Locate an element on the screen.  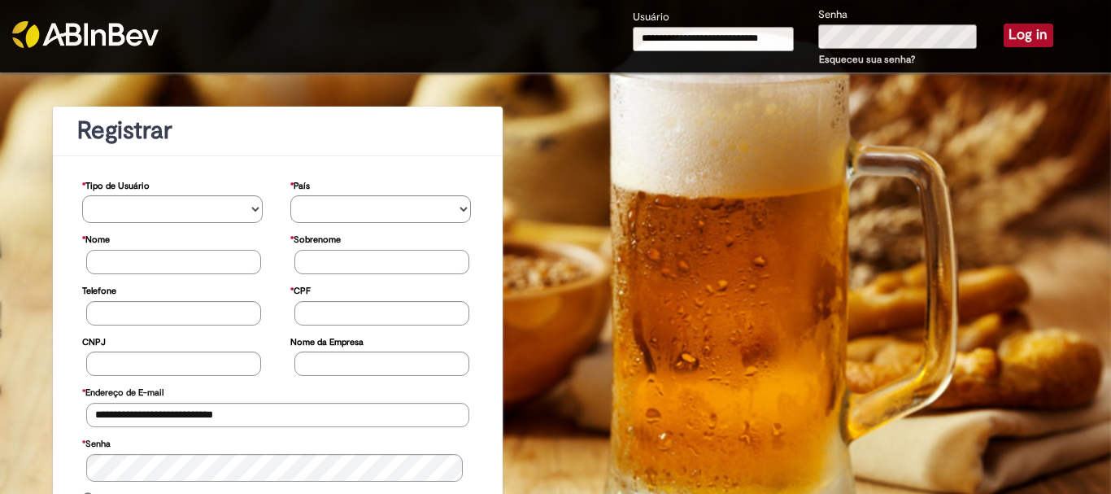
label: Telefone is located at coordinates (99, 289).